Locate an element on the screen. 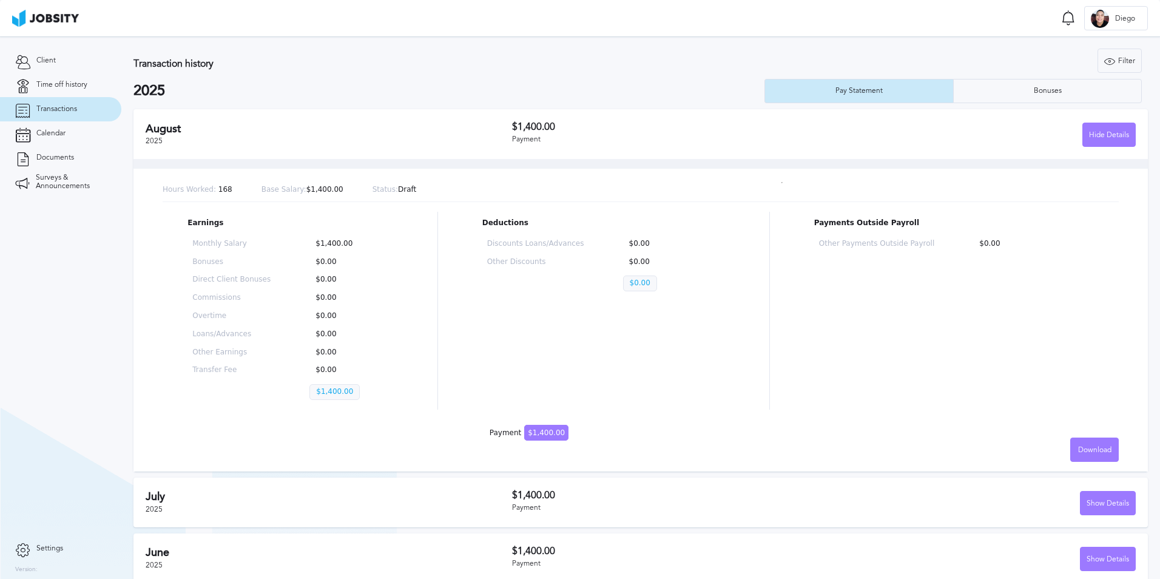  span: Time off history is located at coordinates (62, 85).